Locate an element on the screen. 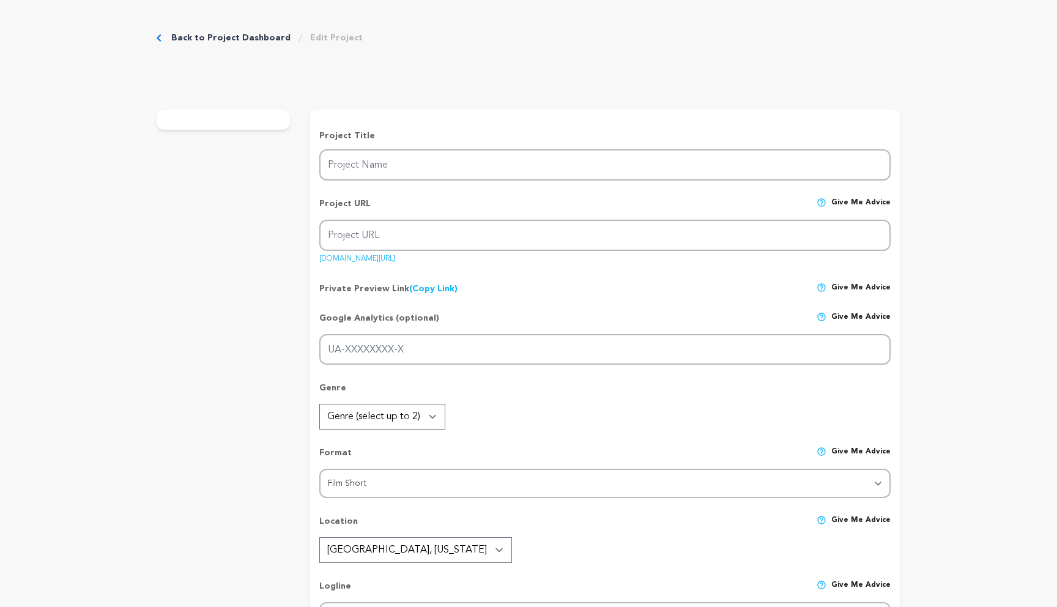 The height and width of the screenshot is (607, 1057). p: Logline is located at coordinates (335, 591).